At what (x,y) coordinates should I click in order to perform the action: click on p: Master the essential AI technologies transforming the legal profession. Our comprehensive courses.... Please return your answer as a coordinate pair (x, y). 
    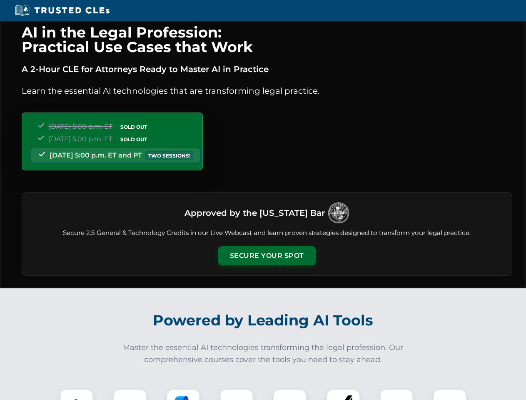
    Looking at the image, I should click on (263, 354).